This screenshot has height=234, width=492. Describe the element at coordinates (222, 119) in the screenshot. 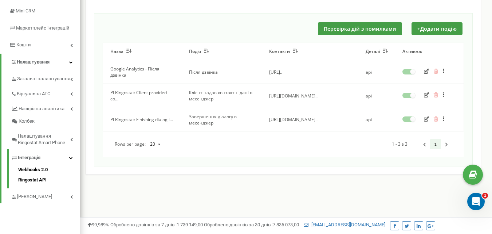

I see `td: Завершення діалогу в месенджері` at that location.